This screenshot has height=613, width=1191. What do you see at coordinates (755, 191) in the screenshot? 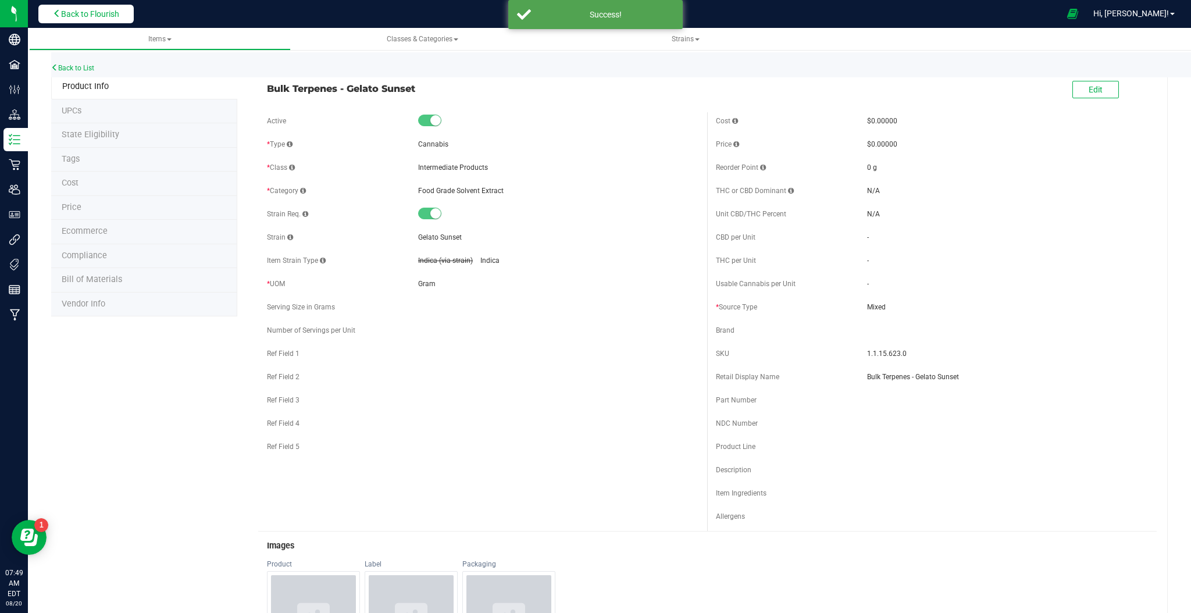
I see `span: THC or CBD Dominant` at bounding box center [755, 191].